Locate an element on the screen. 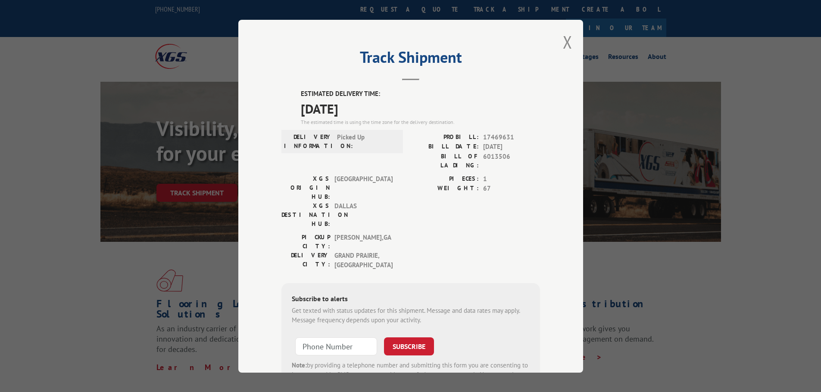 This screenshot has width=821, height=392. label: WEIGHT: is located at coordinates (445, 189).